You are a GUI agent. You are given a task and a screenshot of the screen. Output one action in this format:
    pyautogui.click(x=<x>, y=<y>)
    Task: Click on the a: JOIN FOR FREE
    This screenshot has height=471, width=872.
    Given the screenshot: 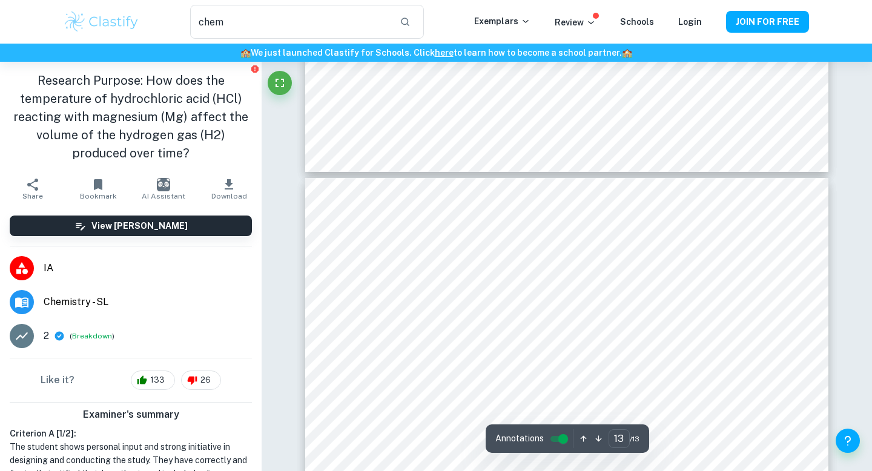 What is the action you would take?
    pyautogui.click(x=767, y=22)
    